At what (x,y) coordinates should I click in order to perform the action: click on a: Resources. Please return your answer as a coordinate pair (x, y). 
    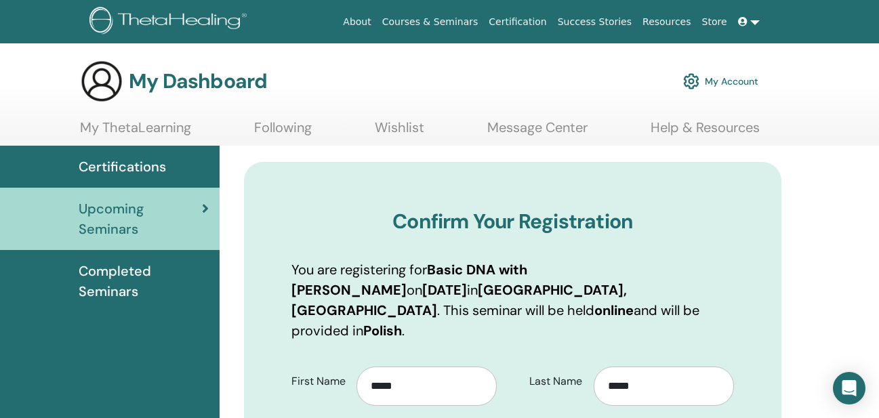
    Looking at the image, I should click on (667, 22).